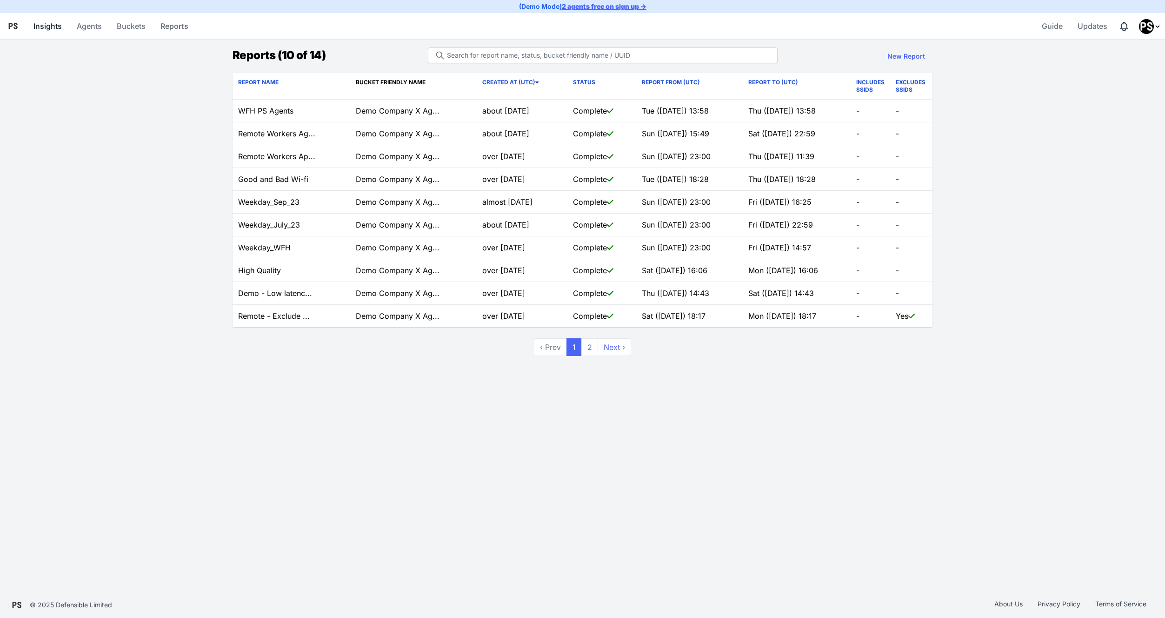 The height and width of the screenshot is (618, 1165). What do you see at coordinates (1093, 26) in the screenshot?
I see `a: Updates` at bounding box center [1093, 26].